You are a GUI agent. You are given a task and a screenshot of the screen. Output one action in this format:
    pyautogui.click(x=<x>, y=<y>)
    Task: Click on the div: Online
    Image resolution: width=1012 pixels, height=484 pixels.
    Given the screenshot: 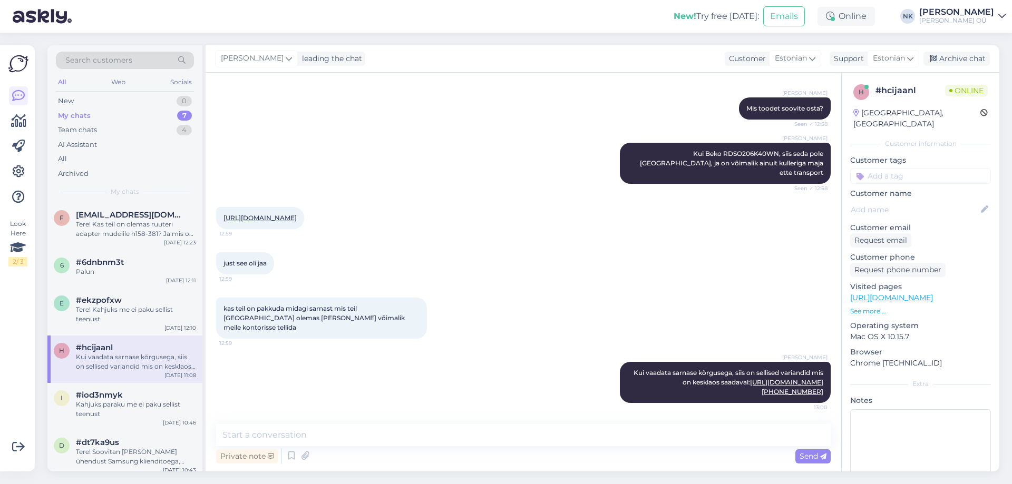 What is the action you would take?
    pyautogui.click(x=846, y=16)
    